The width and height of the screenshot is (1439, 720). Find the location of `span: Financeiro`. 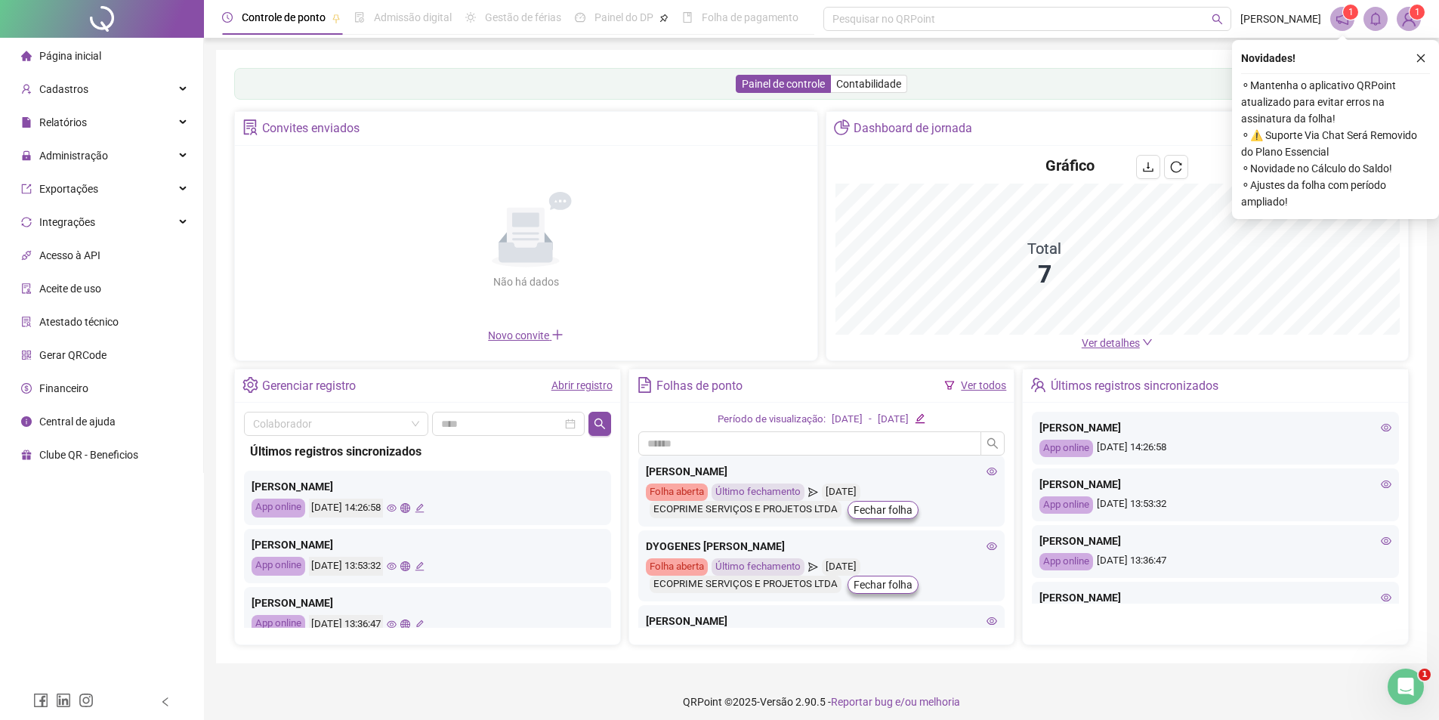

span: Financeiro is located at coordinates (63, 388).